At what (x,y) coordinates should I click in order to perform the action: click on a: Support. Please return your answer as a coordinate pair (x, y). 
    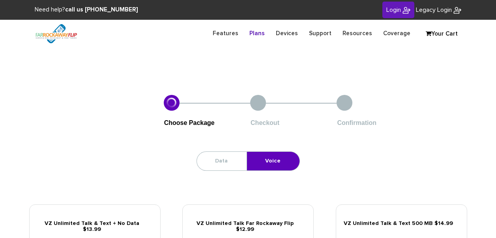
    Looking at the image, I should click on (320, 33).